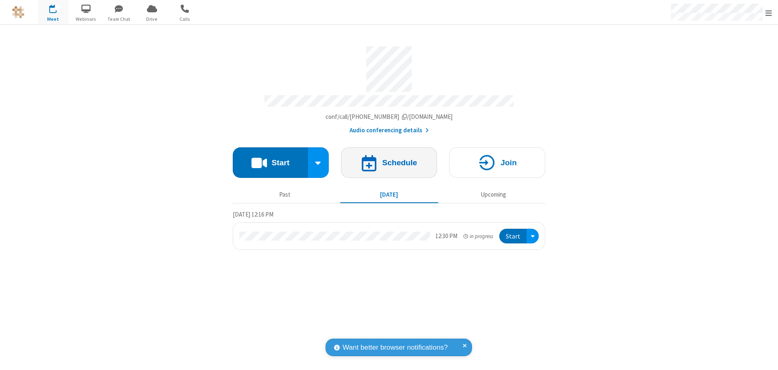 This screenshot has width=778, height=370. Describe the element at coordinates (389, 87) in the screenshot. I see `section: Account details` at that location.